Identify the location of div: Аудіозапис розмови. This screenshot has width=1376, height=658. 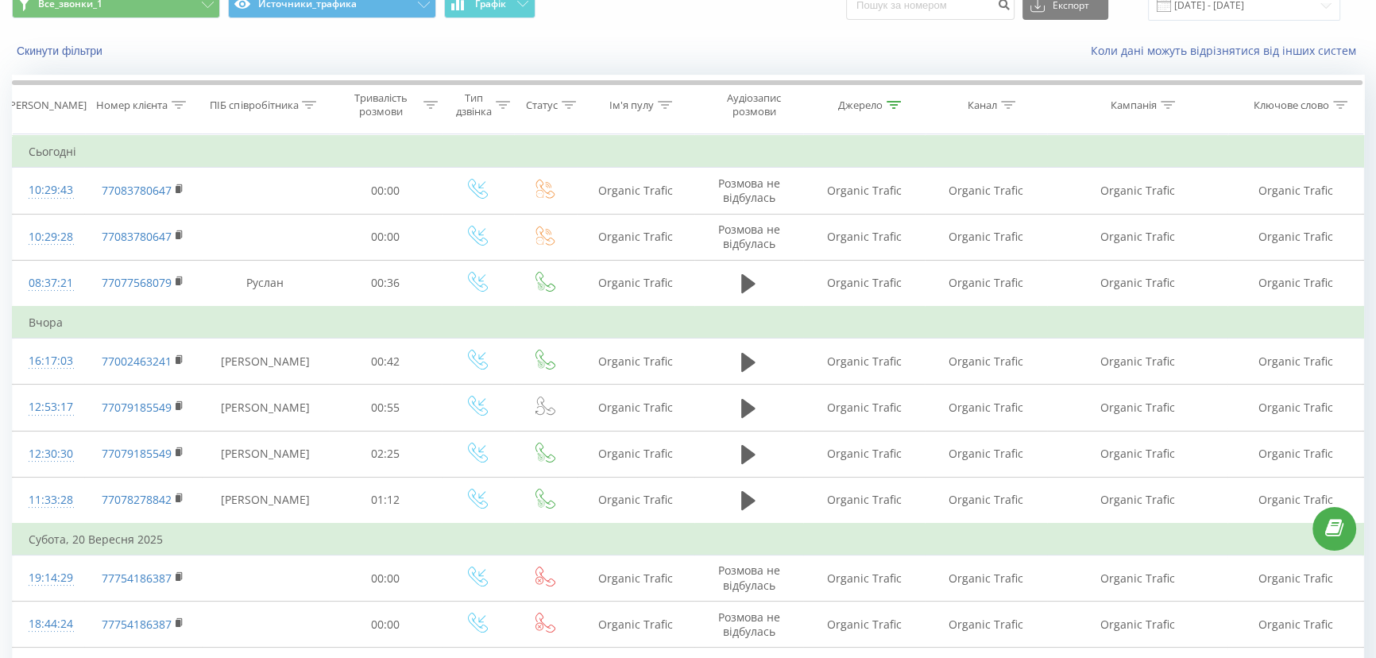
(754, 105).